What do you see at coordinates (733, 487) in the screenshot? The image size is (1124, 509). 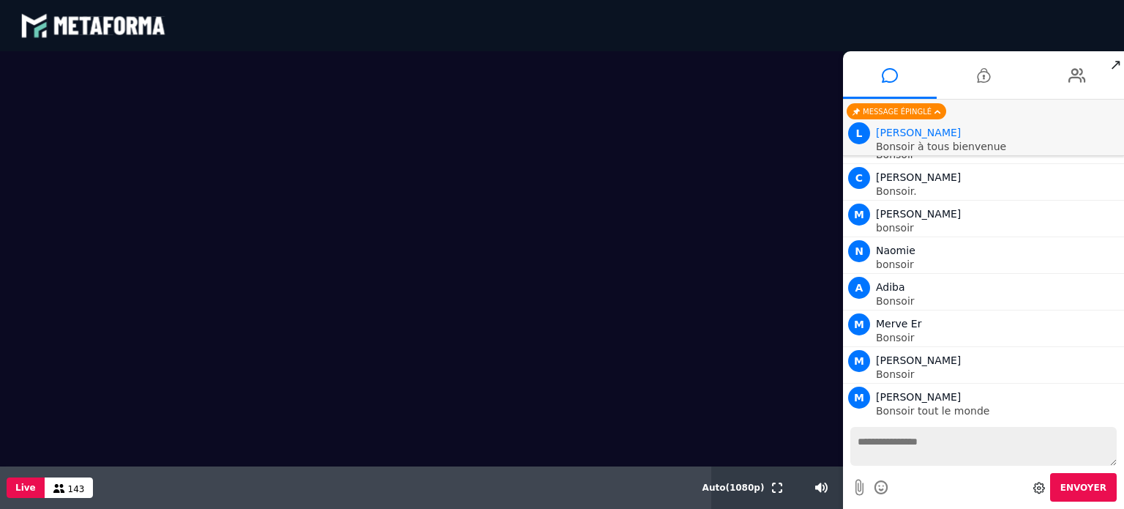 I see `span: Auto ( 1080 p)` at bounding box center [733, 487].